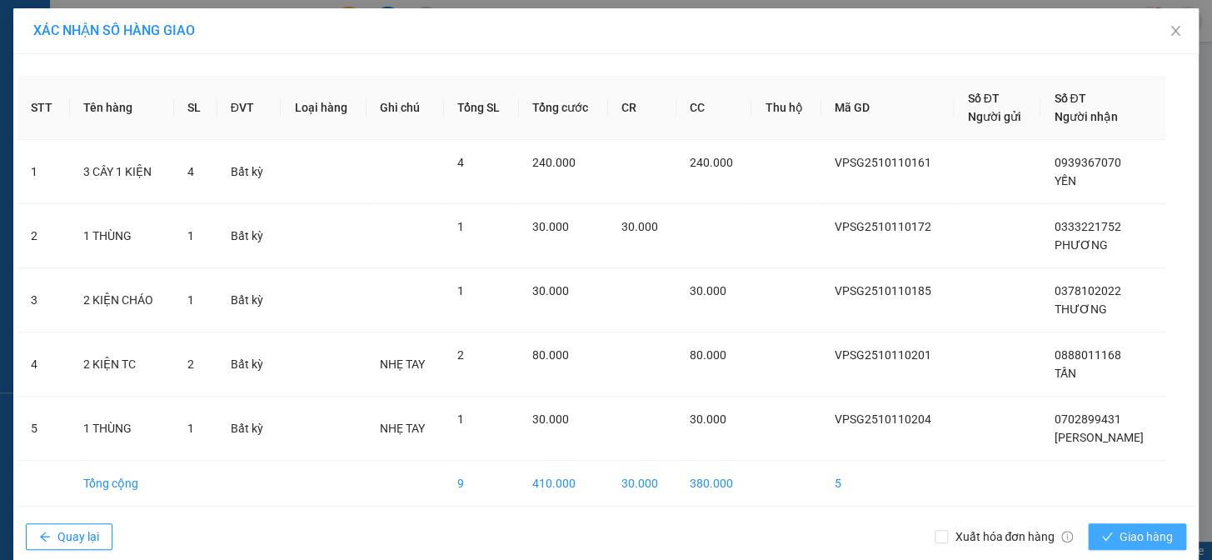 Image resolution: width=1212 pixels, height=560 pixels. What do you see at coordinates (482, 107) in the screenshot?
I see `th: Tổng SL` at bounding box center [482, 107].